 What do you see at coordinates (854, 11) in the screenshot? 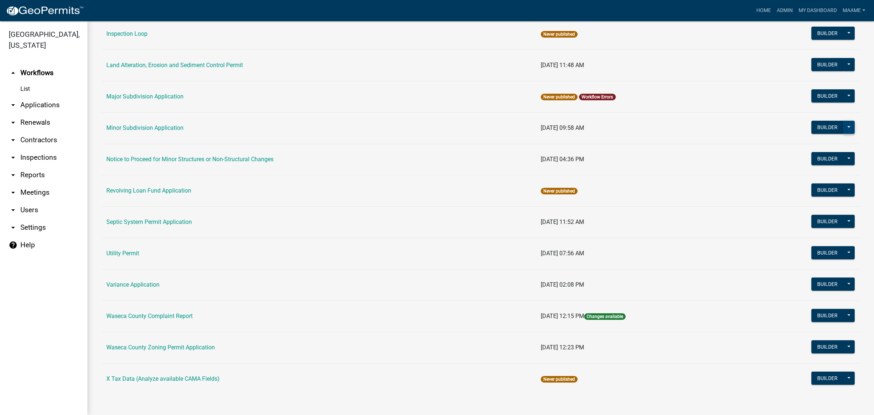
I see `a: Maame` at bounding box center [854, 11].